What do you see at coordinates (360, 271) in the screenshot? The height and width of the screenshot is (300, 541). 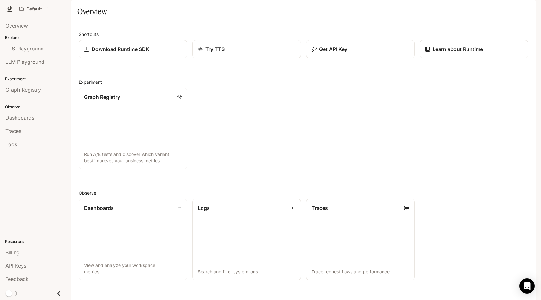 I see `p: Trace request flows and performance` at bounding box center [360, 271].